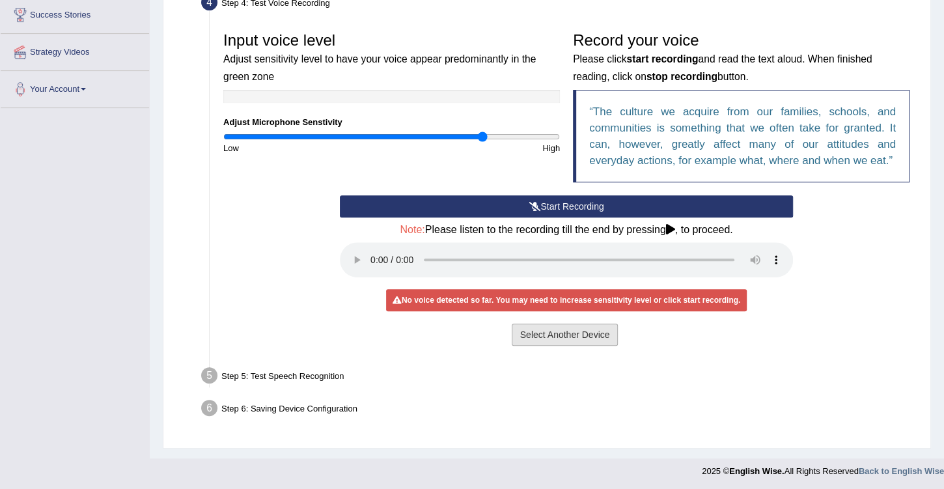  What do you see at coordinates (662, 59) in the screenshot?
I see `b: start recording` at bounding box center [662, 59].